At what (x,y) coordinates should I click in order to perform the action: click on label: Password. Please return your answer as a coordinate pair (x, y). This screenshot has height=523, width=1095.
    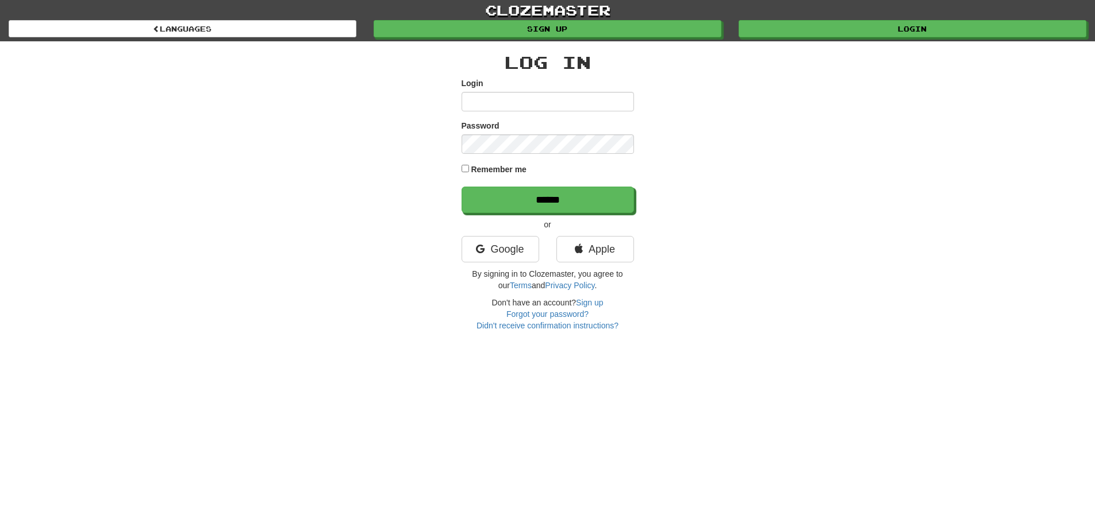
    Looking at the image, I should click on (480, 126).